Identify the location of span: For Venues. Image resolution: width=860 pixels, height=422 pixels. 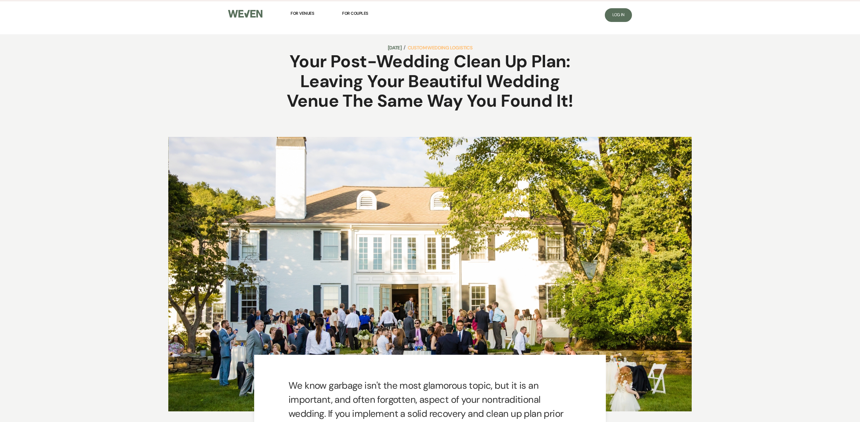
(302, 13).